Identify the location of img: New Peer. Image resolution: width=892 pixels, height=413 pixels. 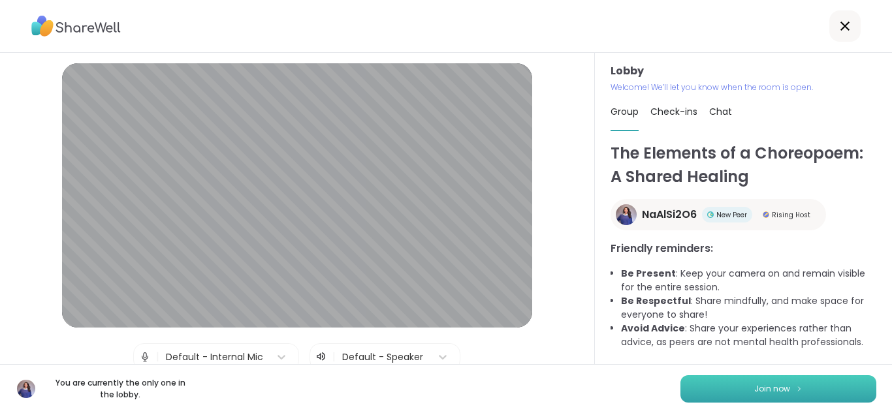
(711, 215).